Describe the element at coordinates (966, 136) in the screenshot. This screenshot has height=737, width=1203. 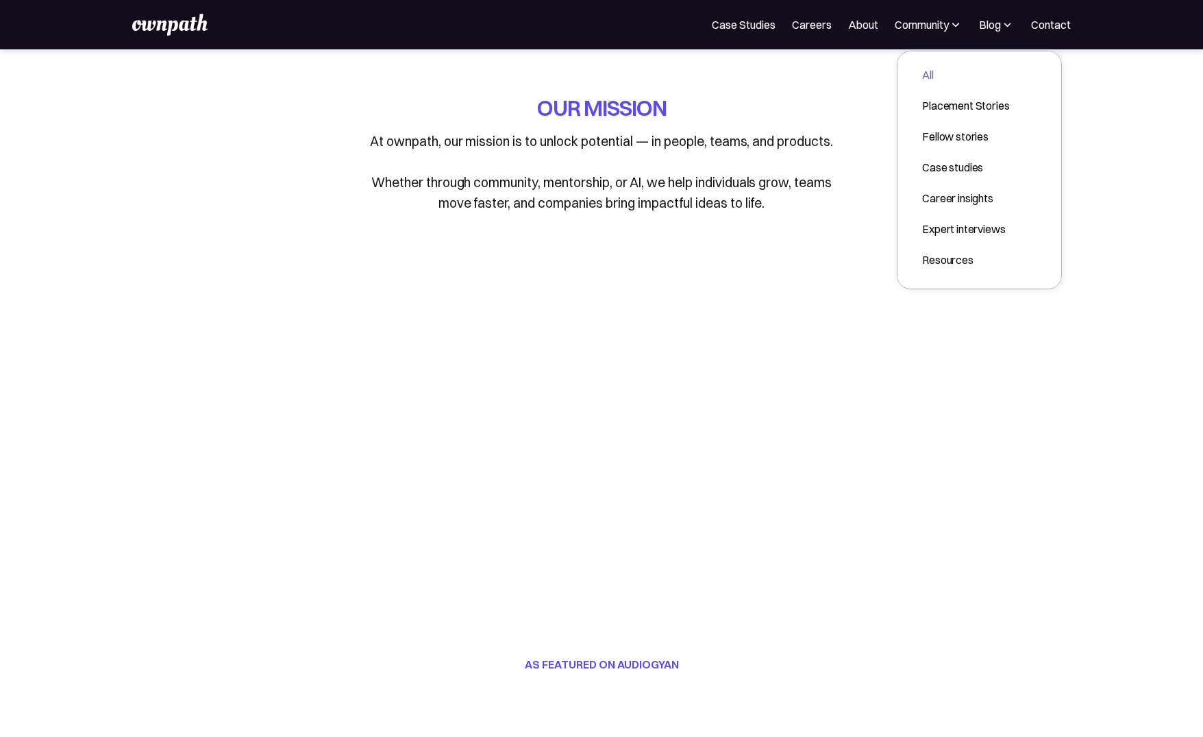
I see `a: Fellow stories` at that location.